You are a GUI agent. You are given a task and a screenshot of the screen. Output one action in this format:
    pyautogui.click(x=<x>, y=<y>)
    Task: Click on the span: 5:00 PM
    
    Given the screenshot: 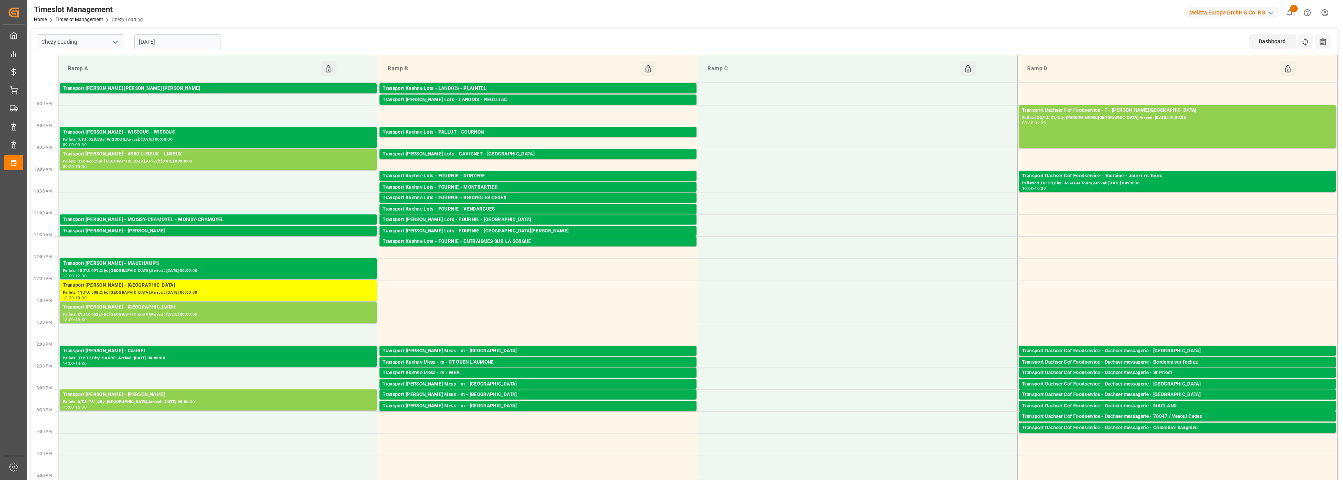 What is the action you would take?
    pyautogui.click(x=44, y=475)
    